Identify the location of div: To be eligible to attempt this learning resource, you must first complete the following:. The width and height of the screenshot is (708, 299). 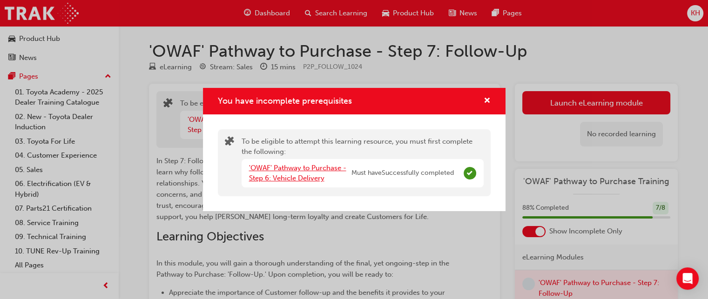
(363, 163).